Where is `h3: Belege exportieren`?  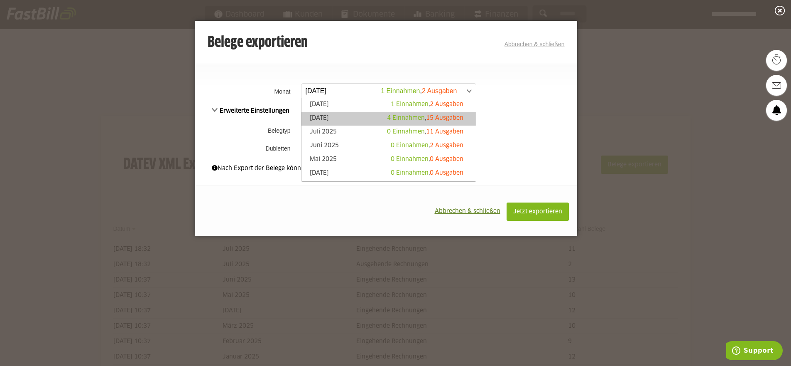
h3: Belege exportieren is located at coordinates (258, 43).